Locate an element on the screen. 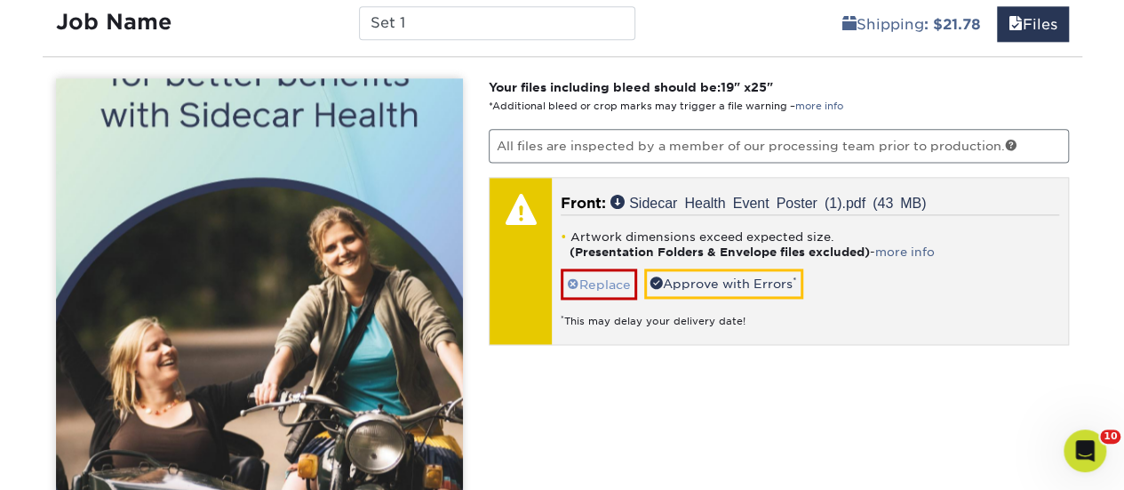 The image size is (1124, 490). strong: Job Name is located at coordinates (114, 21).